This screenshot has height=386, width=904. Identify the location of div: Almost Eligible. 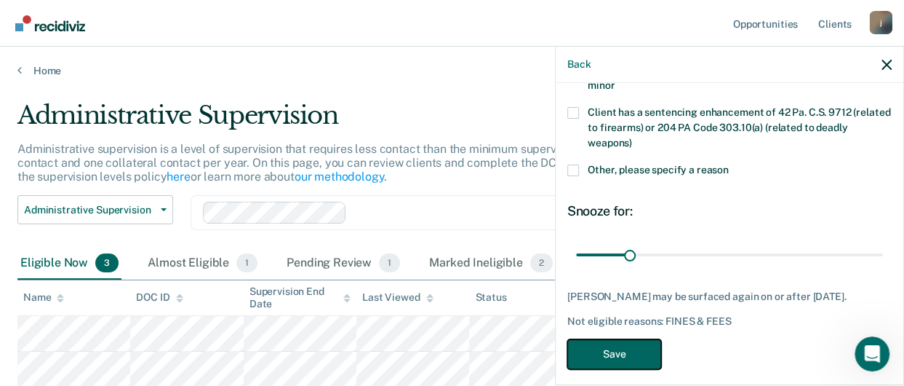
(202, 263).